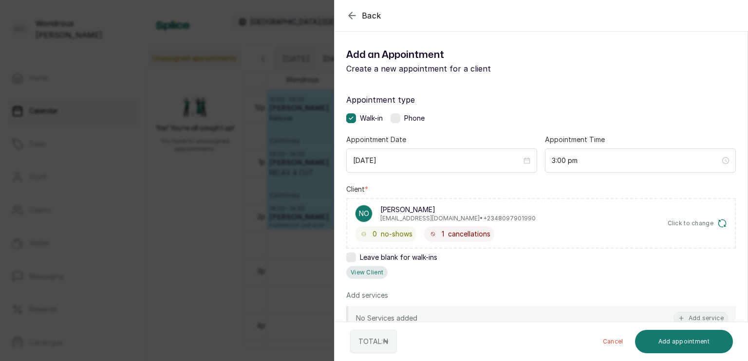 The width and height of the screenshot is (748, 361). I want to click on p: TOTAL: ₦, so click(373, 342).